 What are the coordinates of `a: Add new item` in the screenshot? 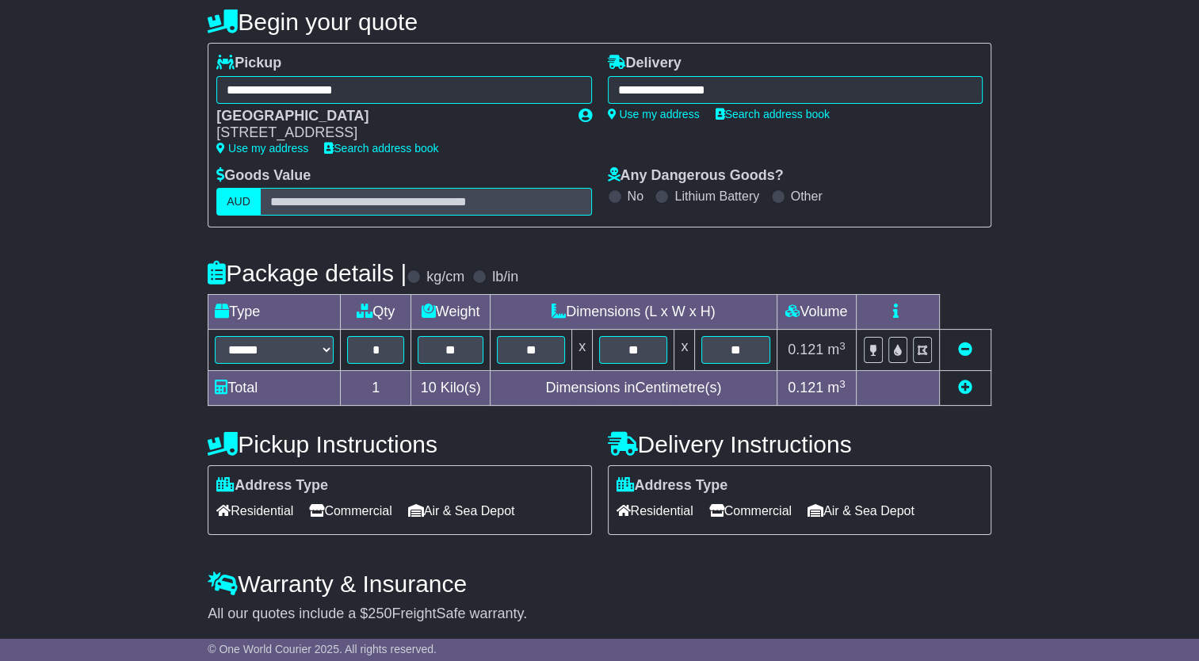 It's located at (965, 387).